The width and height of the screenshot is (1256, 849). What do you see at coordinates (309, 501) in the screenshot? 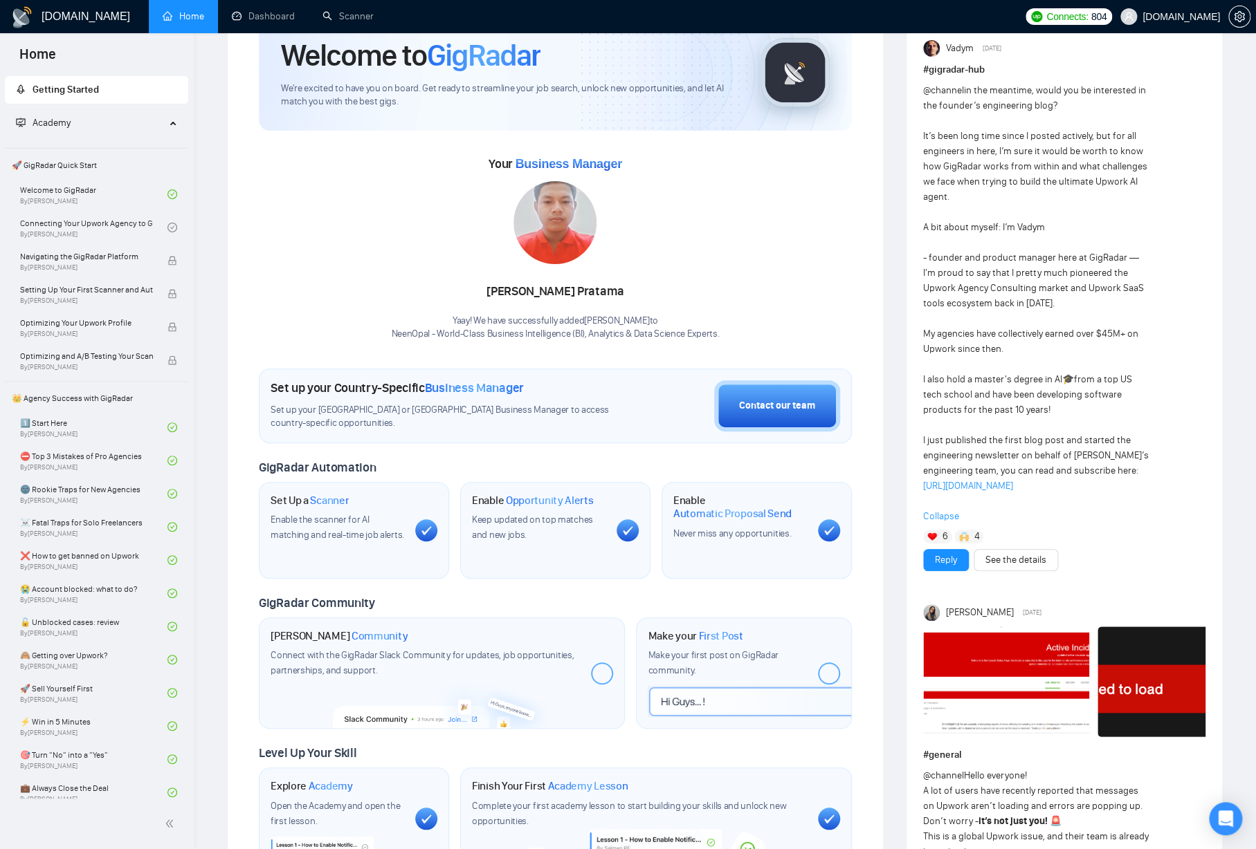
I see `h1: Set Up a` at bounding box center [309, 501].